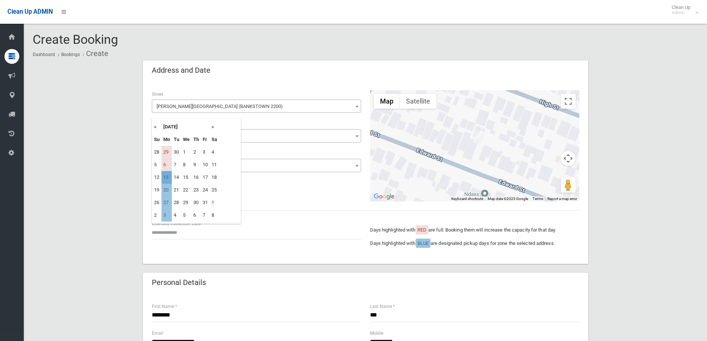 The height and width of the screenshot is (341, 707). What do you see at coordinates (422, 230) in the screenshot?
I see `span: RED` at bounding box center [422, 230].